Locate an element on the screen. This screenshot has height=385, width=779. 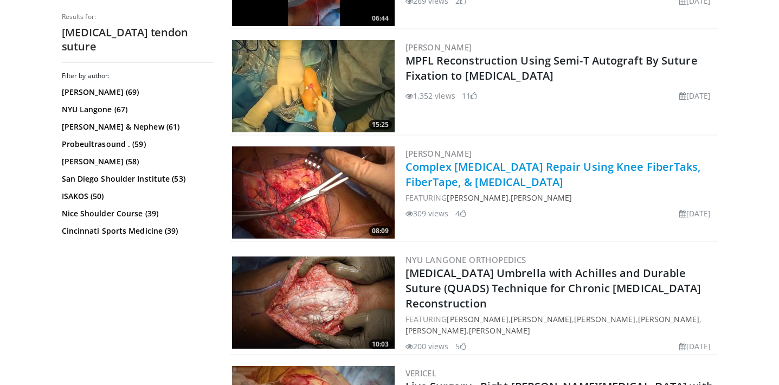
a: Cincinnati Sports Medicine (39) is located at coordinates (136, 231).